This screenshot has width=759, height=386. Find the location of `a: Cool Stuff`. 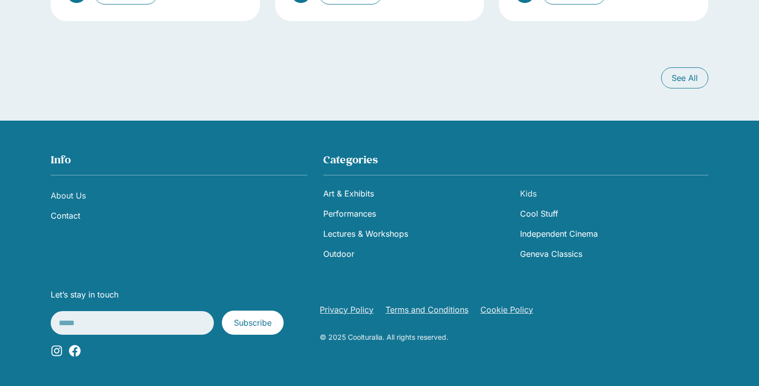

a: Cool Stuff is located at coordinates (614, 213).